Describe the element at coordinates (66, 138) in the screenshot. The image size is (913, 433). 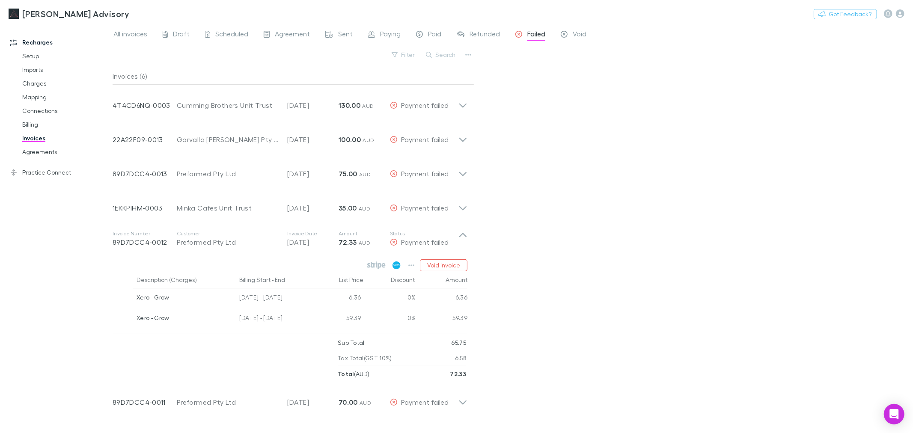
I see `a: Invoices` at that location.